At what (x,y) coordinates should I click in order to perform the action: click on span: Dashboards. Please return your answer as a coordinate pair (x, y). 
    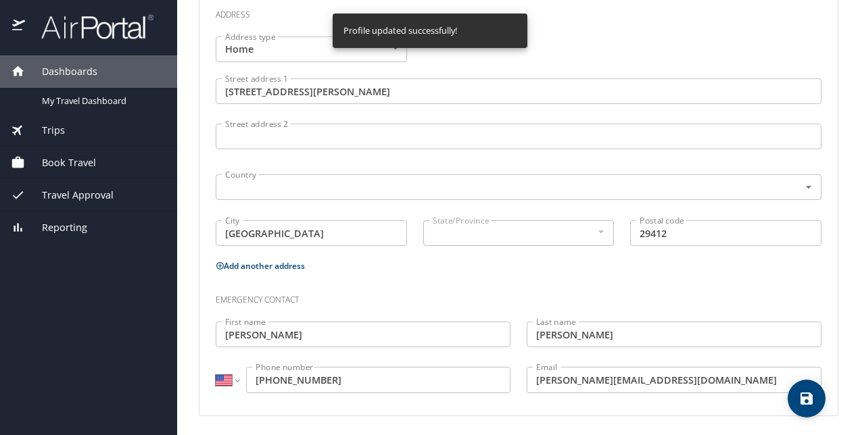
    Looking at the image, I should click on (61, 72).